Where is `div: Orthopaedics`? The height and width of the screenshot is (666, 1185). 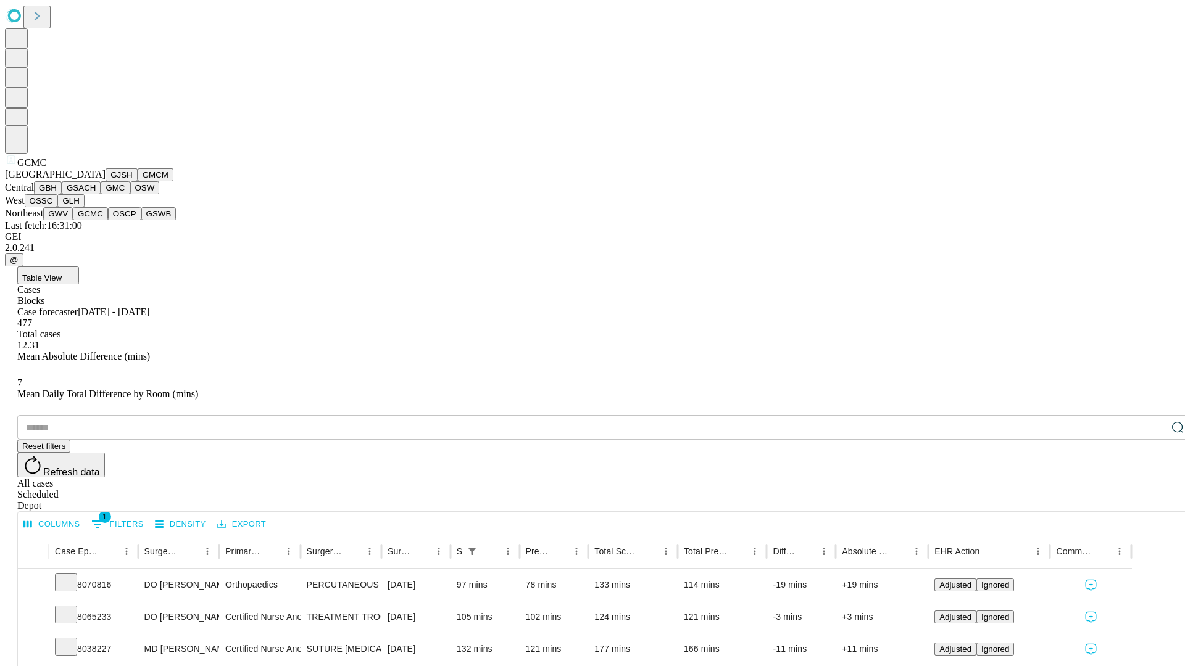
div: Orthopaedics is located at coordinates (259, 585).